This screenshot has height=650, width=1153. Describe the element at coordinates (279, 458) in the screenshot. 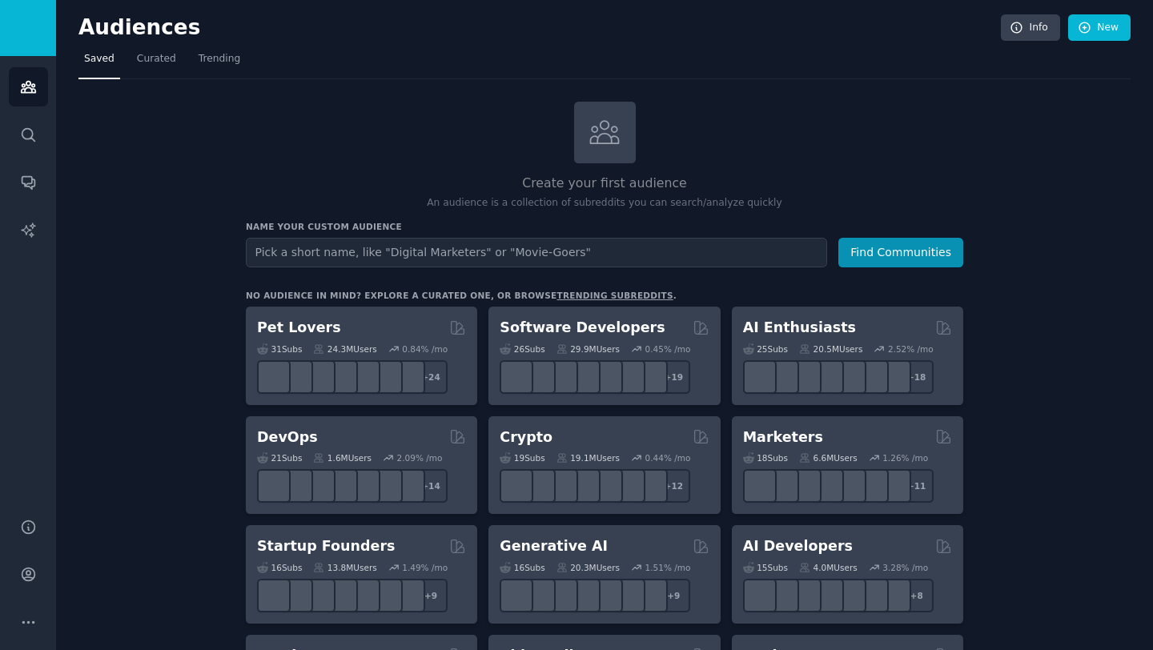

I see `div: 21 Sub s` at that location.